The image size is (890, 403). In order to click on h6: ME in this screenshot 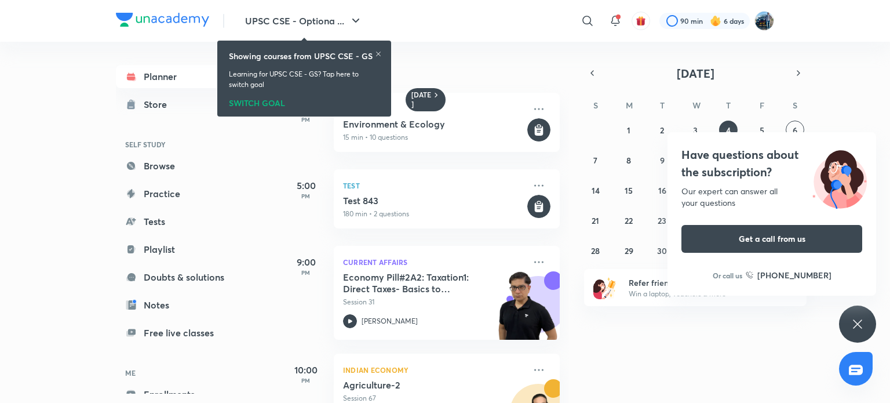, I will do `click(183, 373)`.